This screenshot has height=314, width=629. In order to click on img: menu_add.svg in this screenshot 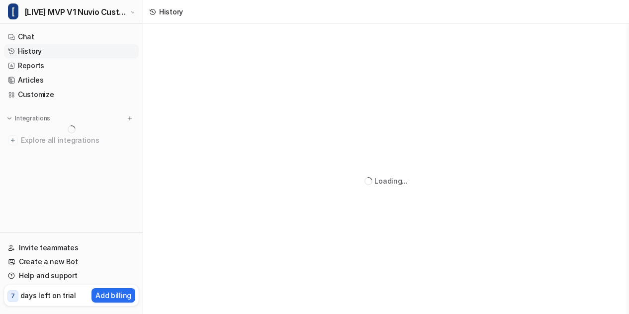, I will do `click(130, 118)`.